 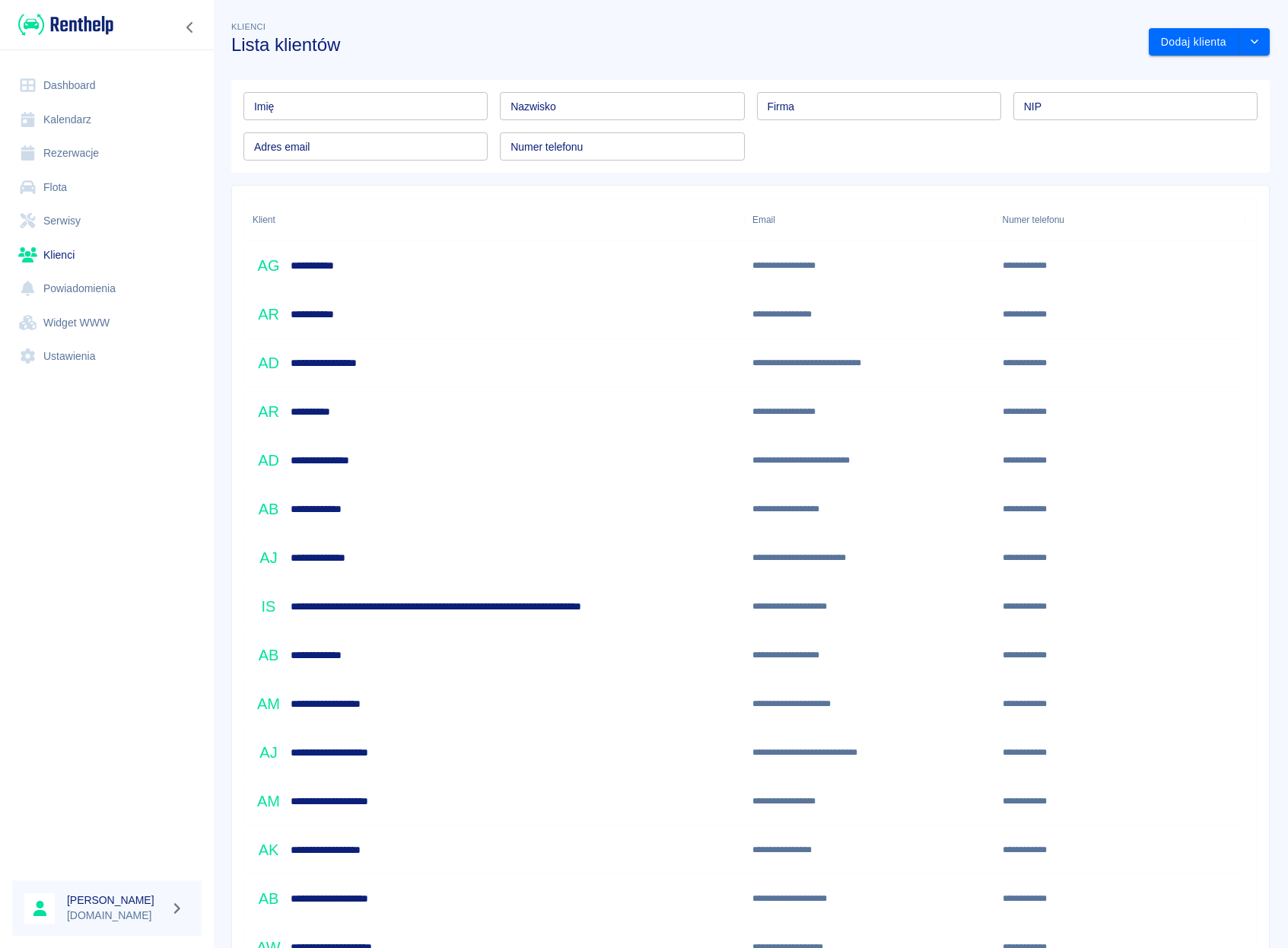 I want to click on a: Klienci, so click(x=107, y=255).